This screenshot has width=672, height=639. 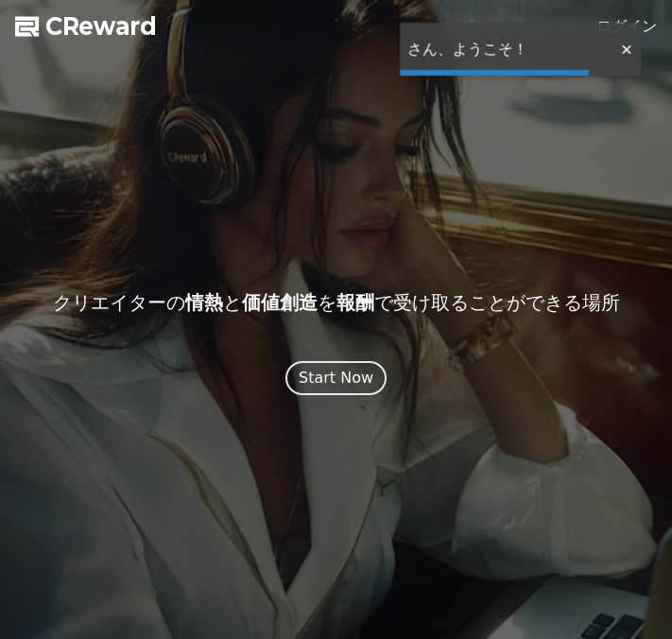 I want to click on p: クリエイターの と を で受け取ることができる場所, so click(x=336, y=302).